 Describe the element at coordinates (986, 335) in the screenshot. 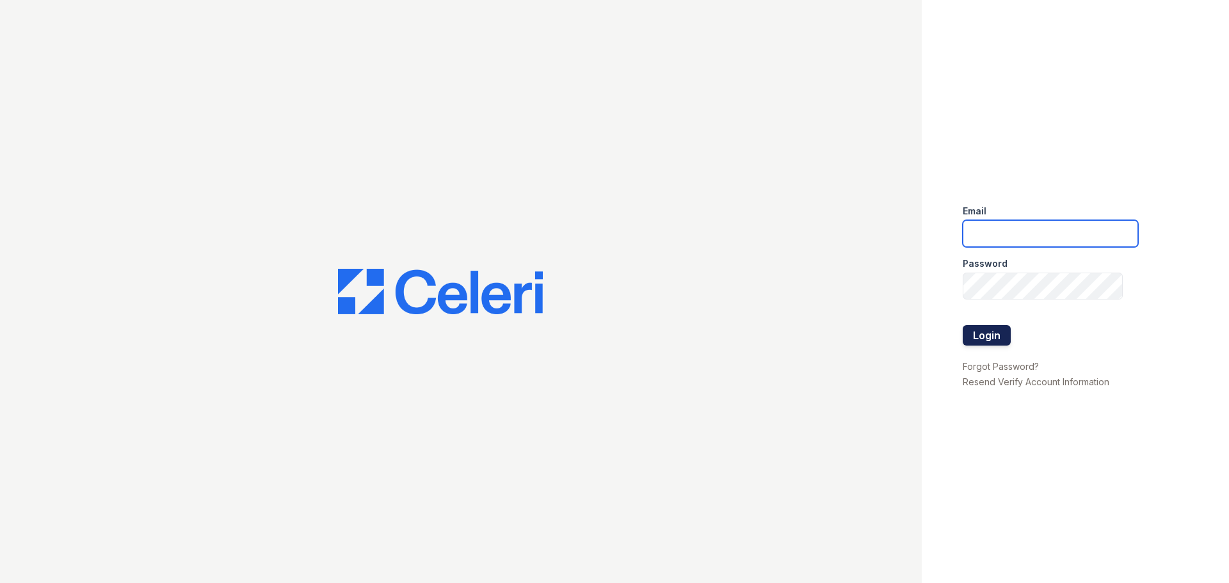

I see `button: Login` at that location.